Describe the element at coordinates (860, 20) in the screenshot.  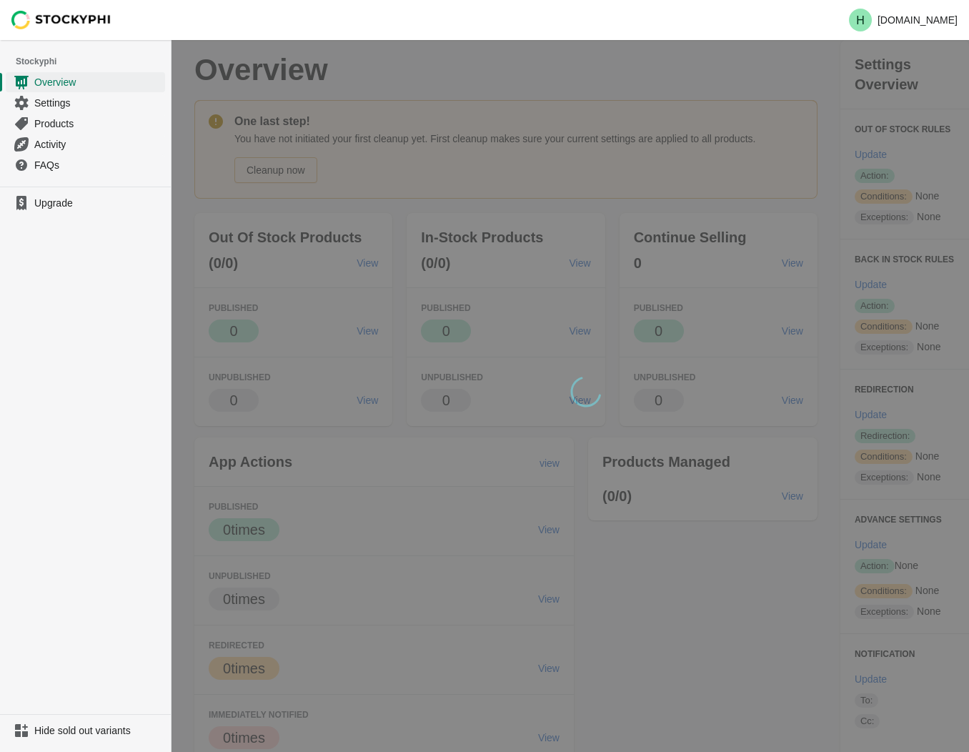
I see `text: H` at that location.